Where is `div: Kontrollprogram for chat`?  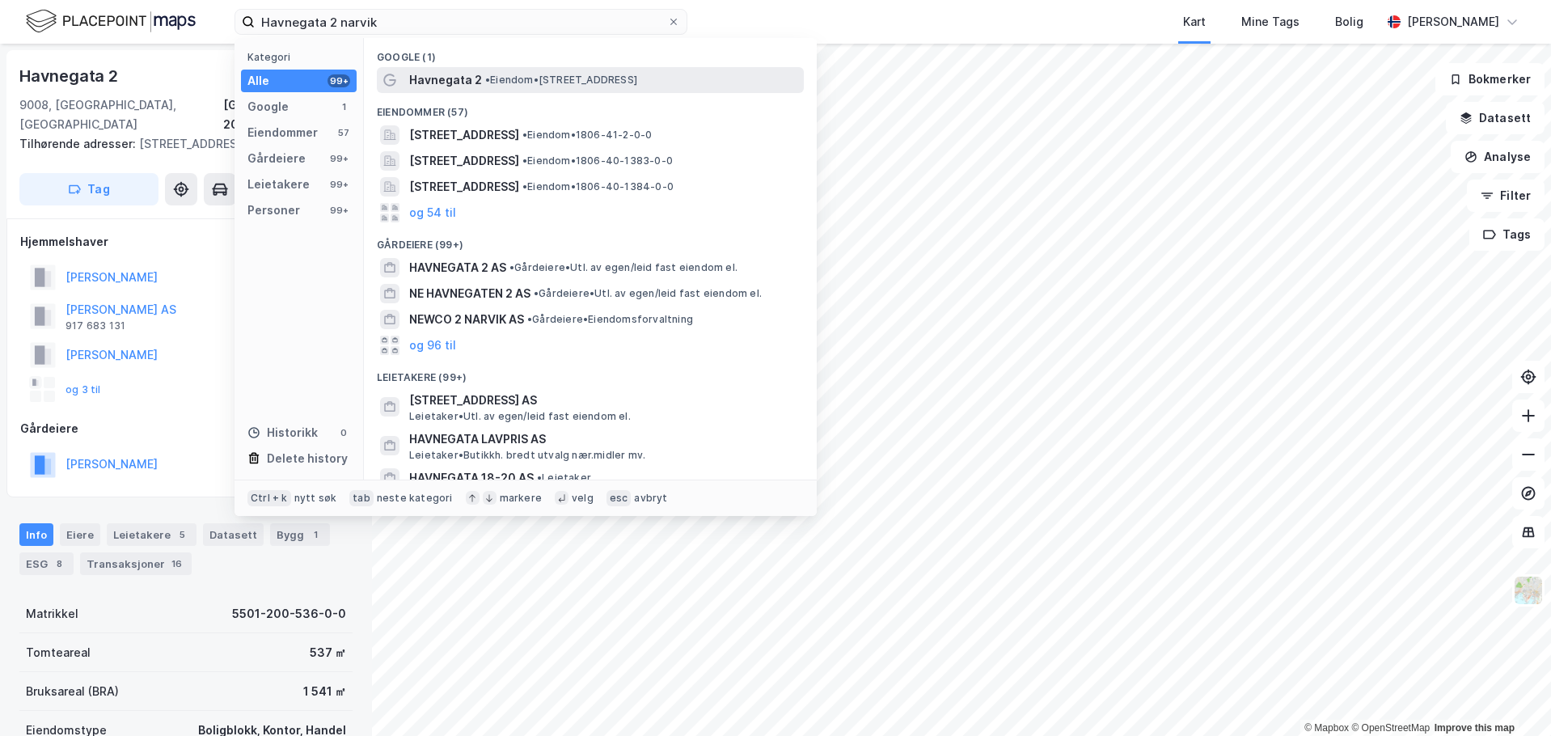 div: Kontrollprogram for chat is located at coordinates (1510, 697).